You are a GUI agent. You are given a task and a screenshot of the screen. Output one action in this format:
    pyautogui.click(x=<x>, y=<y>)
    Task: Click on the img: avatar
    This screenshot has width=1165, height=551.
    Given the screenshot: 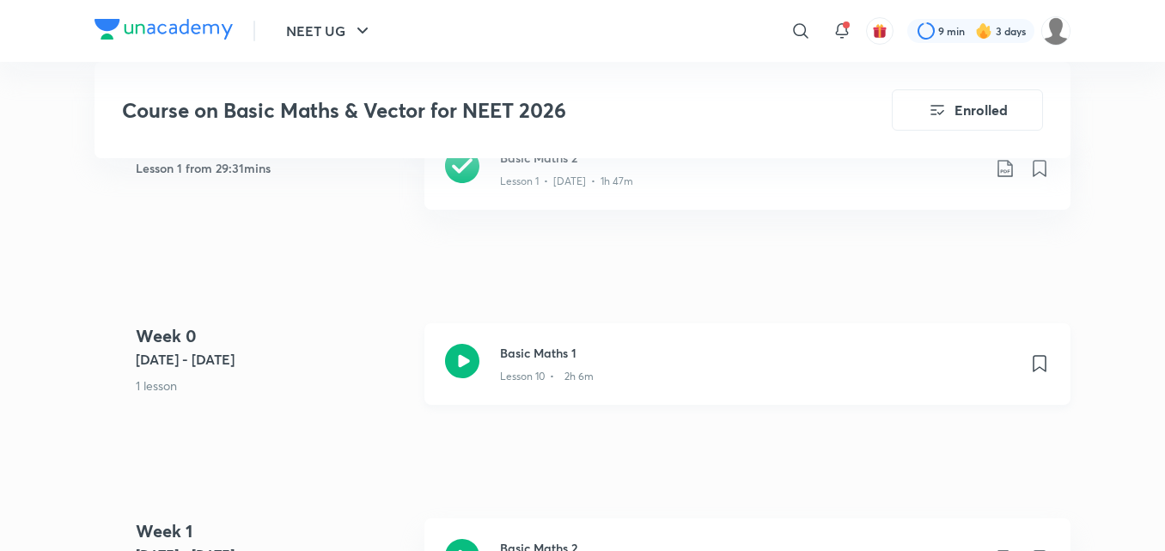 What is the action you would take?
    pyautogui.click(x=880, y=31)
    